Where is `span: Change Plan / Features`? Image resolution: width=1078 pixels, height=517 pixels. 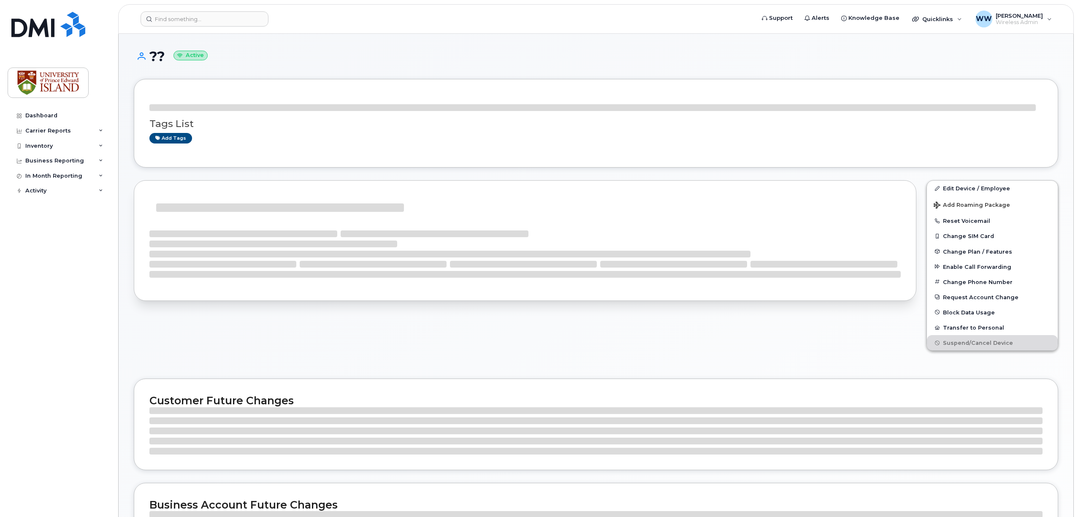
span: Change Plan / Features is located at coordinates (977, 251).